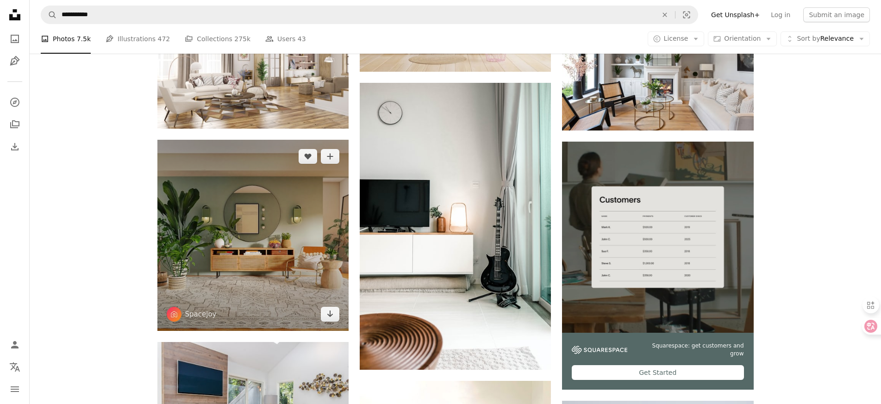  I want to click on a: Photos, so click(15, 39).